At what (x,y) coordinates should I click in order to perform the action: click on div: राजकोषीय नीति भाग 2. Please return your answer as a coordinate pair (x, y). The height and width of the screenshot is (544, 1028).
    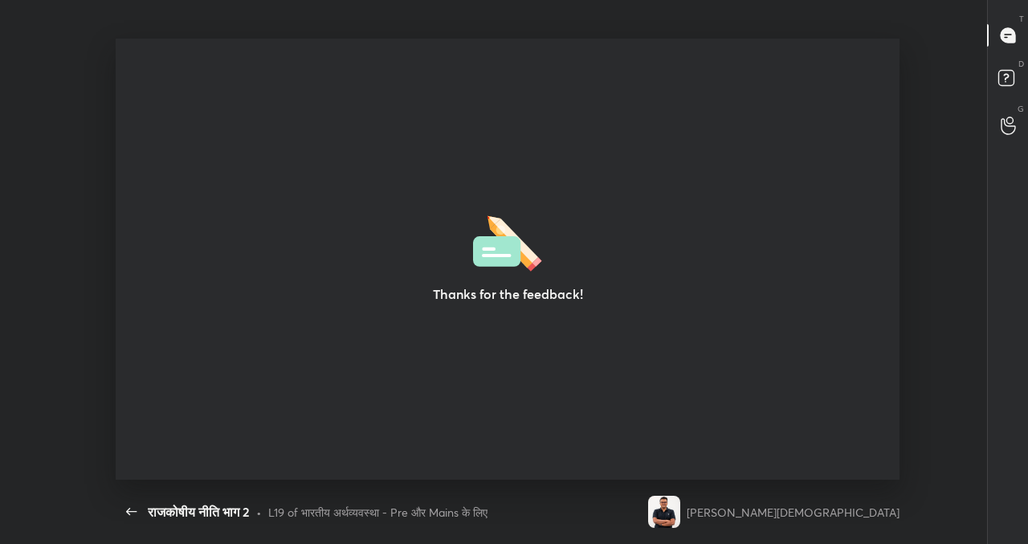
    Looking at the image, I should click on (198, 511).